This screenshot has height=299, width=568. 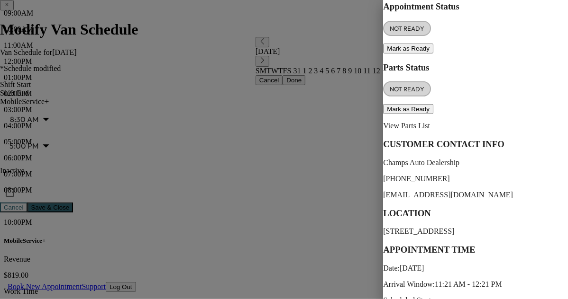 What do you see at coordinates (475, 7) in the screenshot?
I see `h3: Appointment Status` at bounding box center [475, 7].